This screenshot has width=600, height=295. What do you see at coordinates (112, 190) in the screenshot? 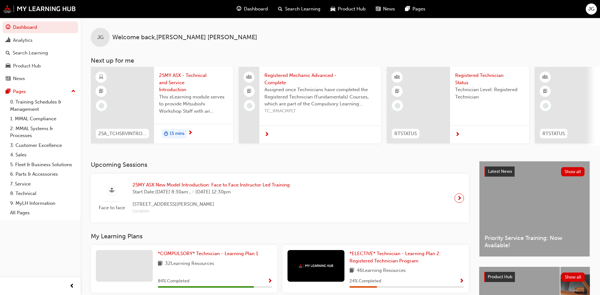
I see `span: sessionType_FACE_TO_FACE-icon` at bounding box center [112, 190].